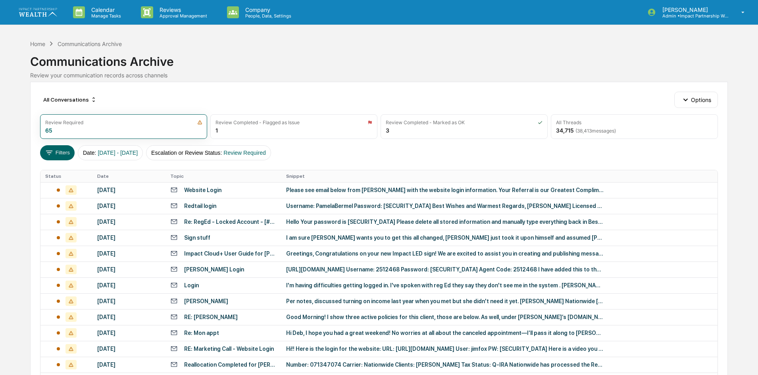 The image size is (758, 375). What do you see at coordinates (229, 349) in the screenshot?
I see `div: RE: Marketing Call - Website Login` at bounding box center [229, 349].